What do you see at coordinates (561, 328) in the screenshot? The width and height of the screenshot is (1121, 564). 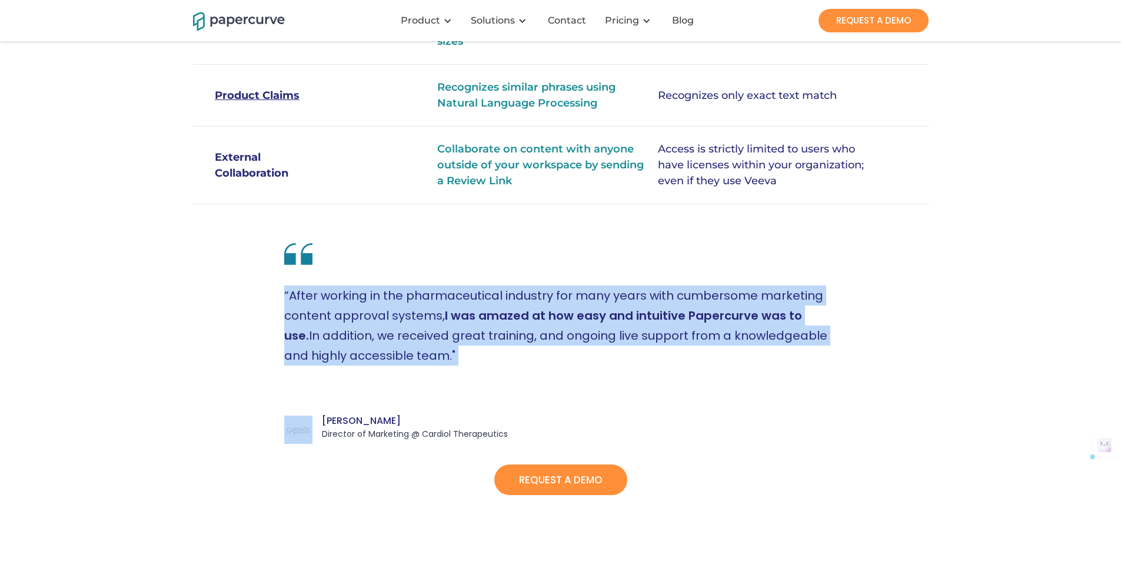 I see `p: “After working in the pharmaceutical industry for many years with cumbersome marketing content ap...` at bounding box center [561, 328].